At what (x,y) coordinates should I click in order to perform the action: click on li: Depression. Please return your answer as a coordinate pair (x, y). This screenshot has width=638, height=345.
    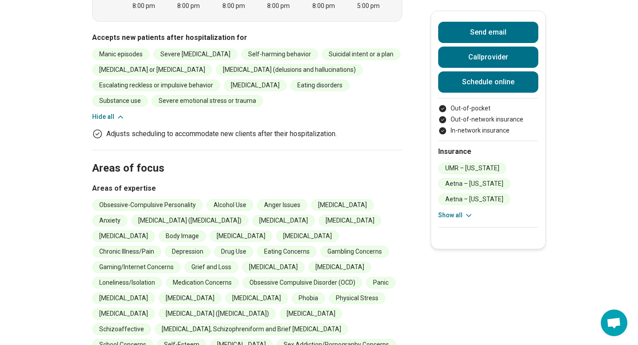
    Looking at the image, I should click on (188, 251).